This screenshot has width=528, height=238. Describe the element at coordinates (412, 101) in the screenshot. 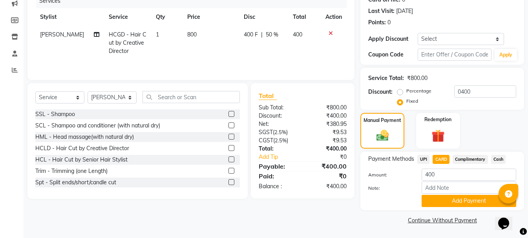

I see `label: Fixed` at that location.